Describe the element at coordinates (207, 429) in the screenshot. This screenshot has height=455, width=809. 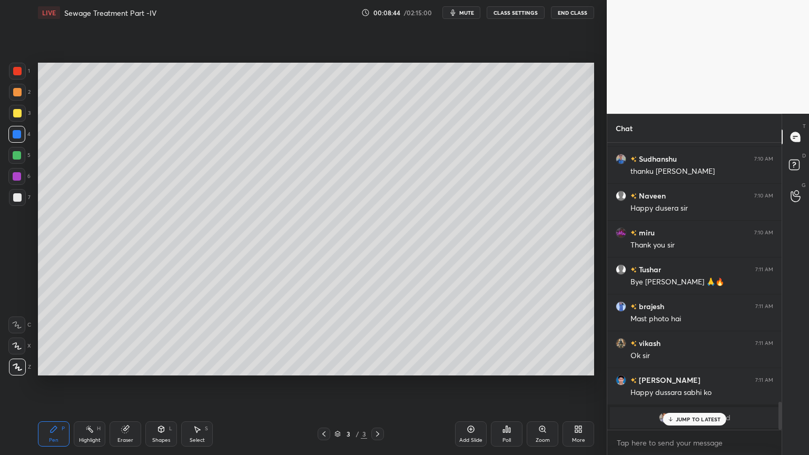
I see `div: S` at that location.